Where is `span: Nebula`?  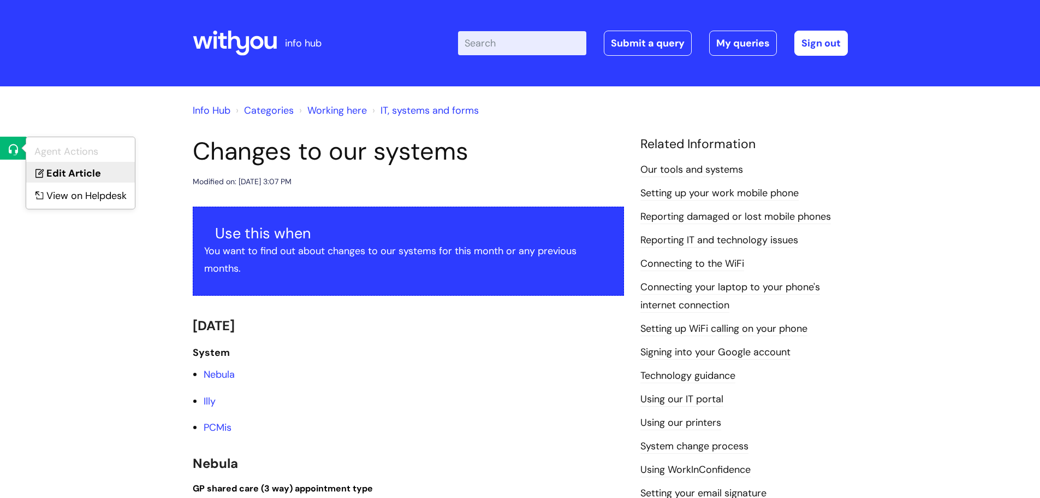
span: Nebula is located at coordinates (215, 463).